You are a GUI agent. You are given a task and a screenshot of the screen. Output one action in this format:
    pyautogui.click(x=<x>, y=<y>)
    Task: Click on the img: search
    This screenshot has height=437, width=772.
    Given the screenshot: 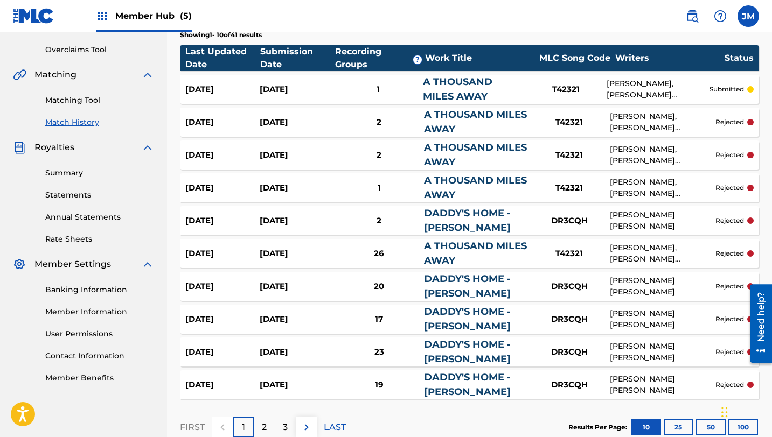 What is the action you would take?
    pyautogui.click(x=692, y=16)
    